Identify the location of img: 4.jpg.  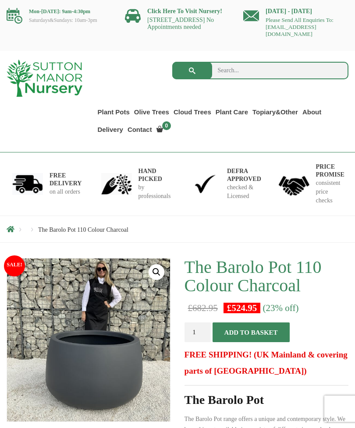
(294, 184).